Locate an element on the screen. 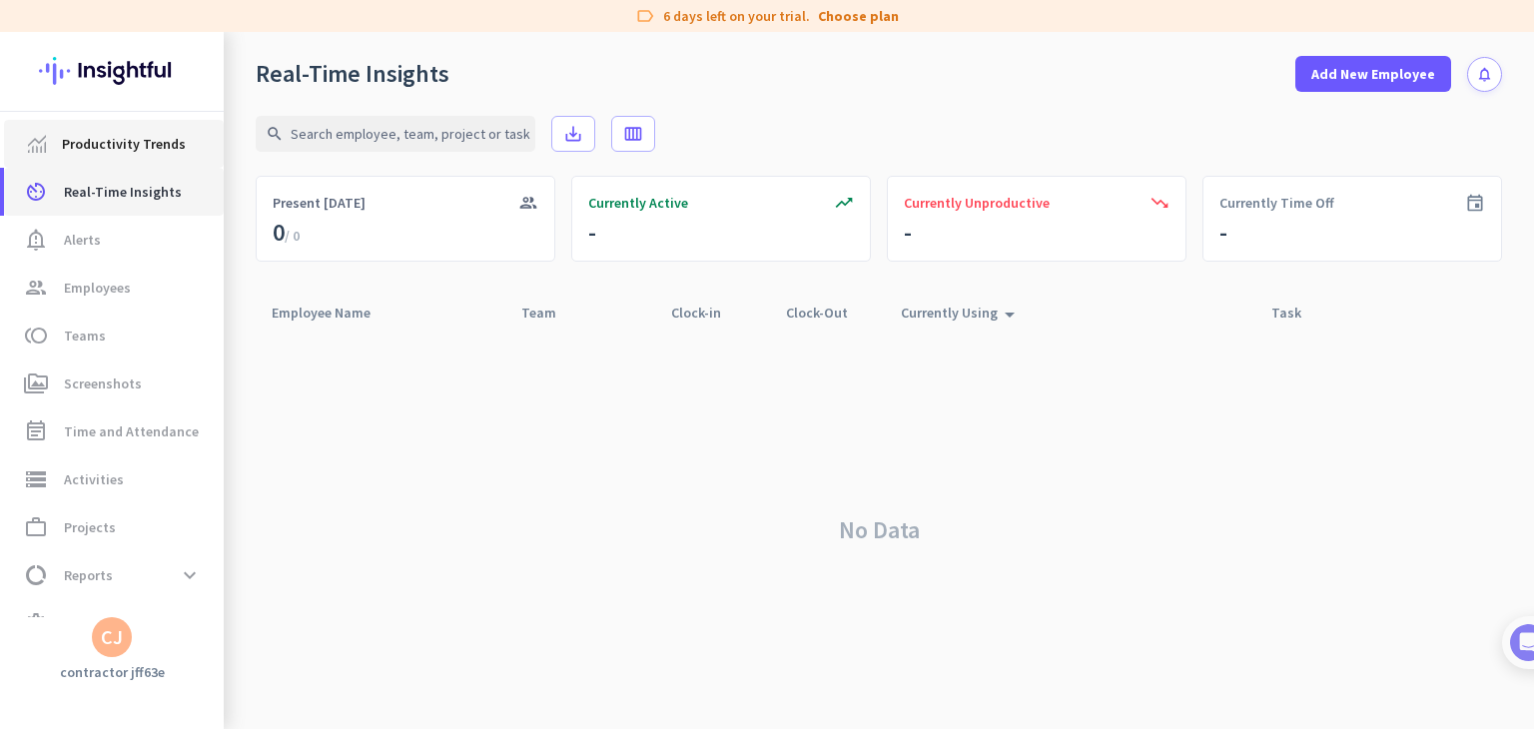 The image size is (1534, 729). span: / 0 is located at coordinates (292, 236).